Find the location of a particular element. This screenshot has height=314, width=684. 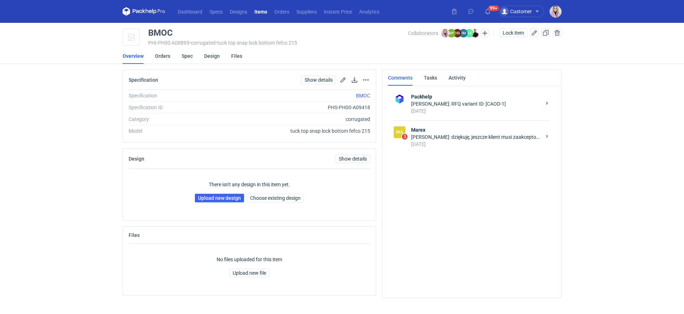

a: BMOC is located at coordinates (363, 96).